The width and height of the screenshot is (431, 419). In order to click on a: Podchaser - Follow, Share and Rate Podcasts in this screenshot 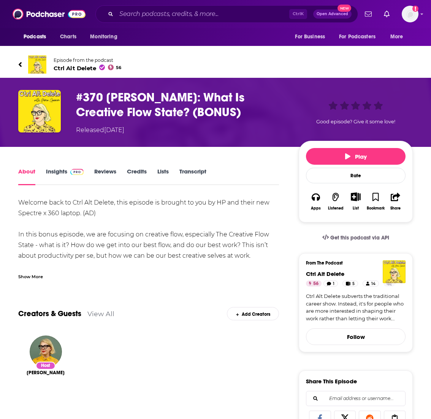, I will do `click(49, 14)`.